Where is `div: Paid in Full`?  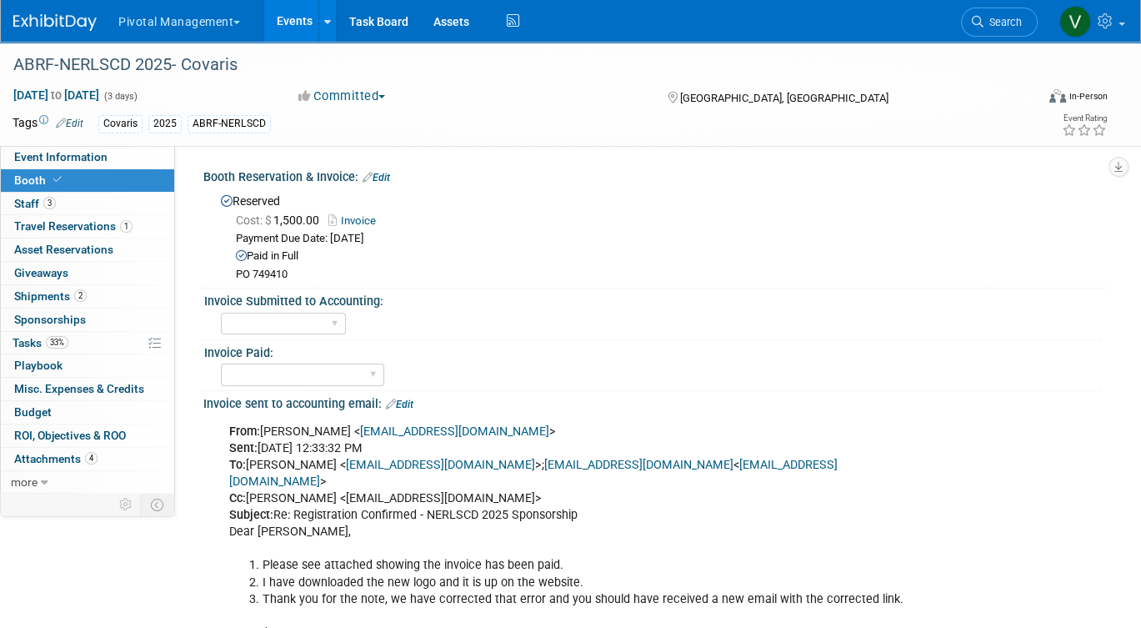 div: Paid in Full is located at coordinates (665, 256).